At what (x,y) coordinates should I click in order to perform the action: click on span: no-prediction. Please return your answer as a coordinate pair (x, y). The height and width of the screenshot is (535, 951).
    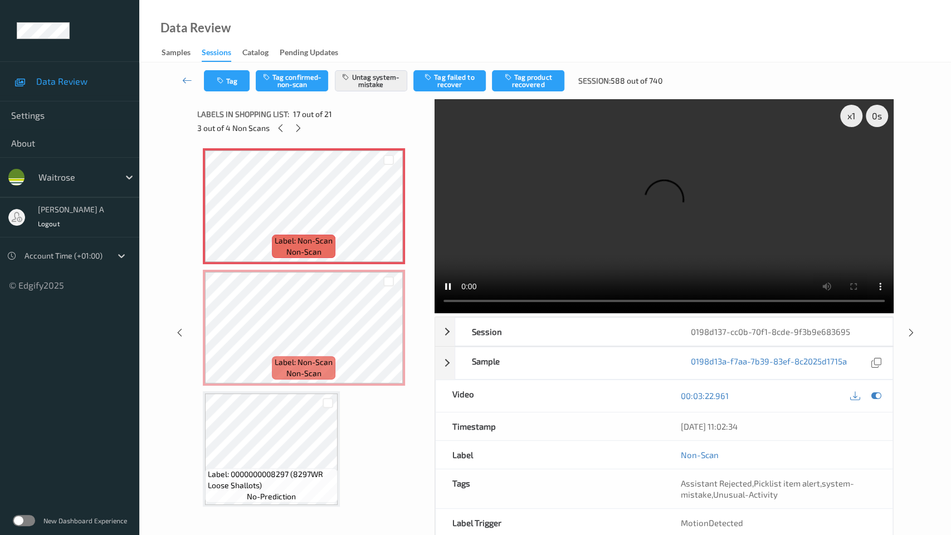
    Looking at the image, I should click on (271, 496).